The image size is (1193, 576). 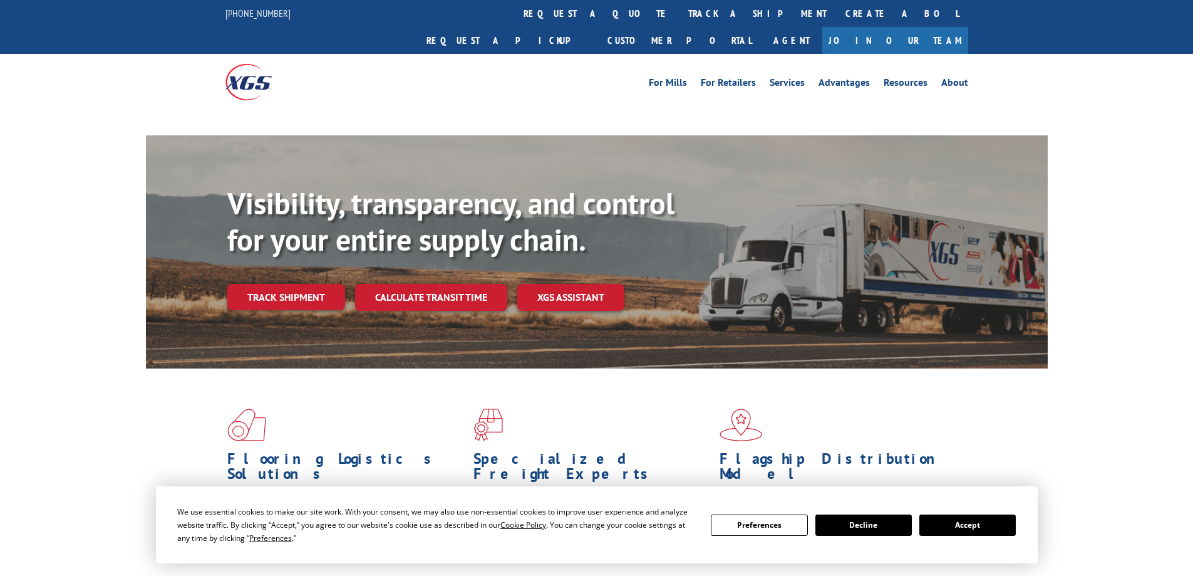 What do you see at coordinates (838, 469) in the screenshot?
I see `h1: Flagship Distribution Model` at bounding box center [838, 469].